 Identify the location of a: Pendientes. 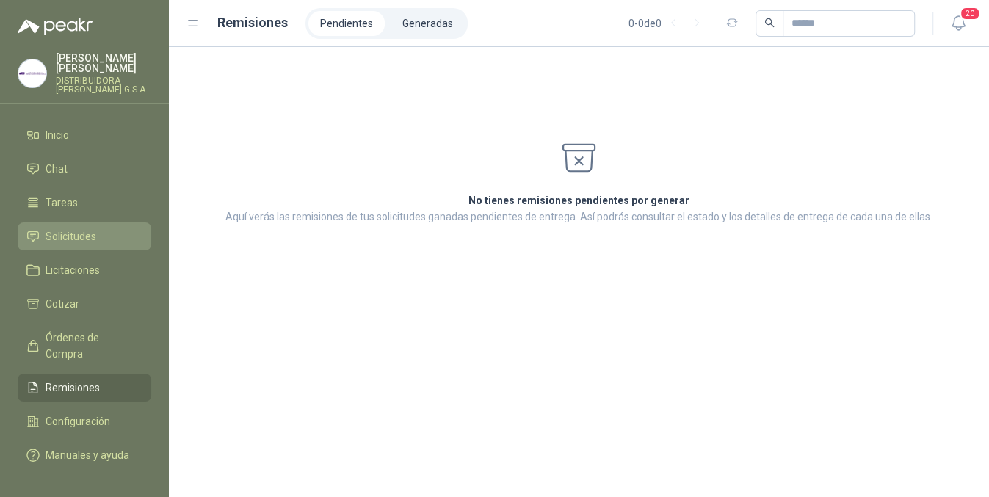
(346, 23).